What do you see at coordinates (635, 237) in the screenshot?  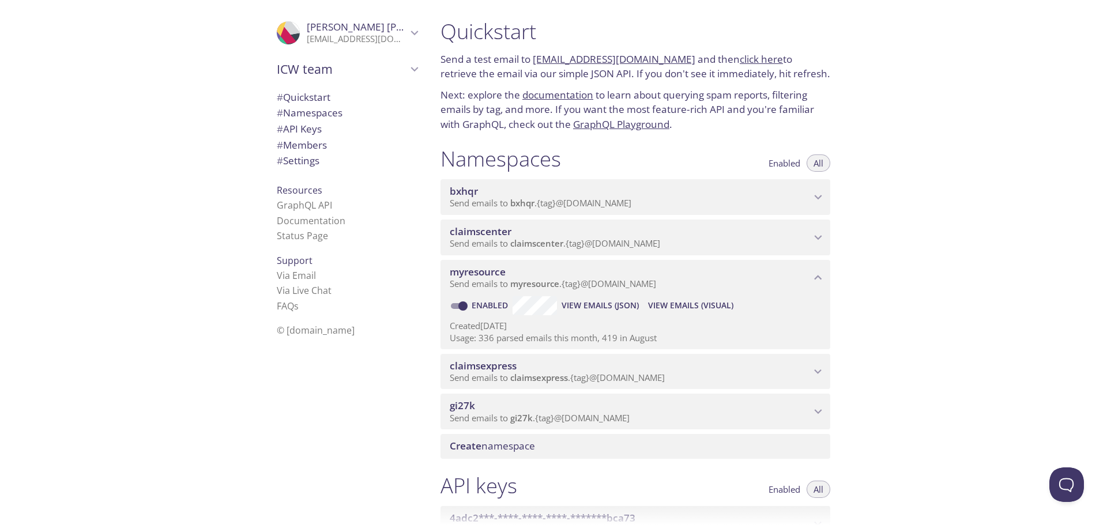 I see `div: claimscenter namespace` at bounding box center [635, 237].